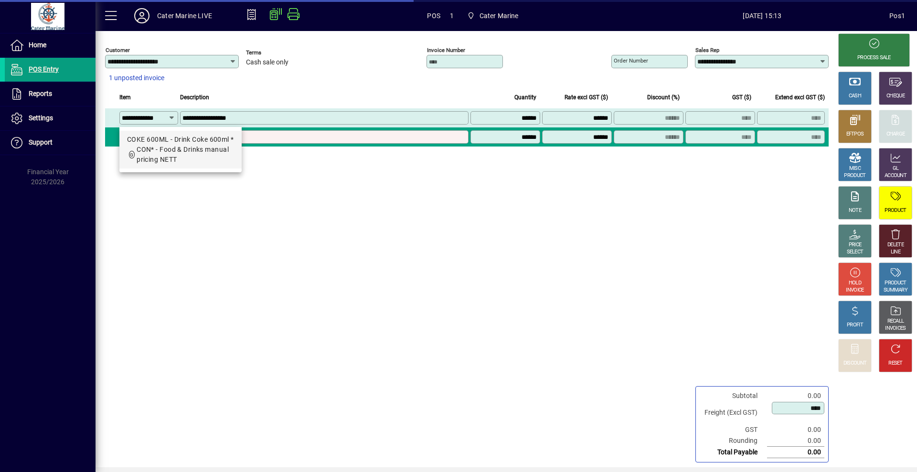  I want to click on a: Settings, so click(50, 118).